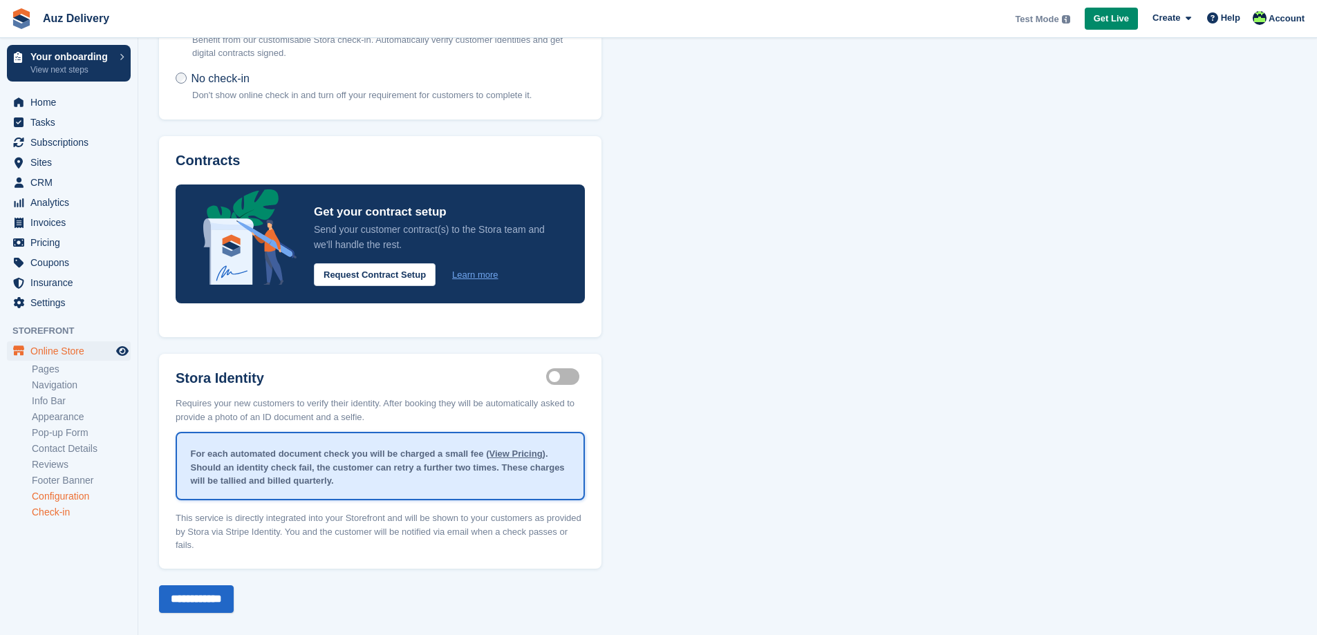 The width and height of the screenshot is (1317, 635). Describe the element at coordinates (81, 417) in the screenshot. I see `a: Appearance` at that location.